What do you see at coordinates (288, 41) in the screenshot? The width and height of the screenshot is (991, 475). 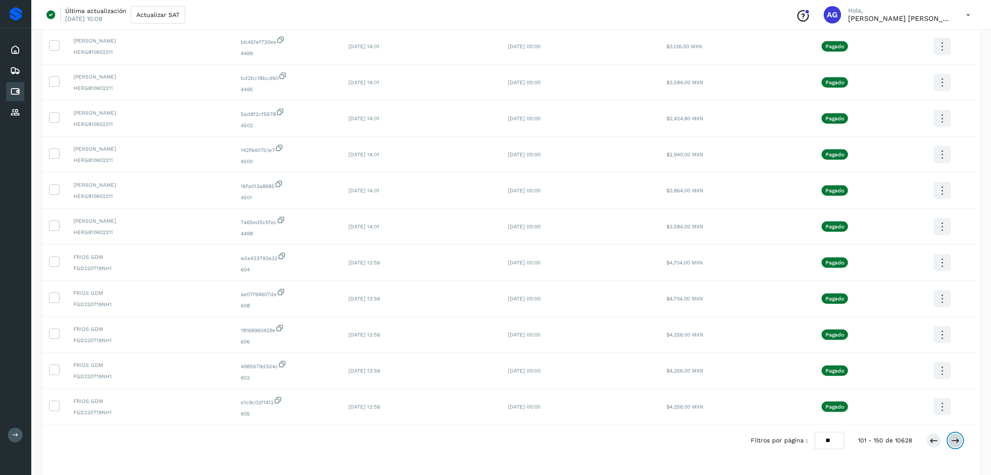 I see `span: bb45fef730ee` at bounding box center [288, 41].